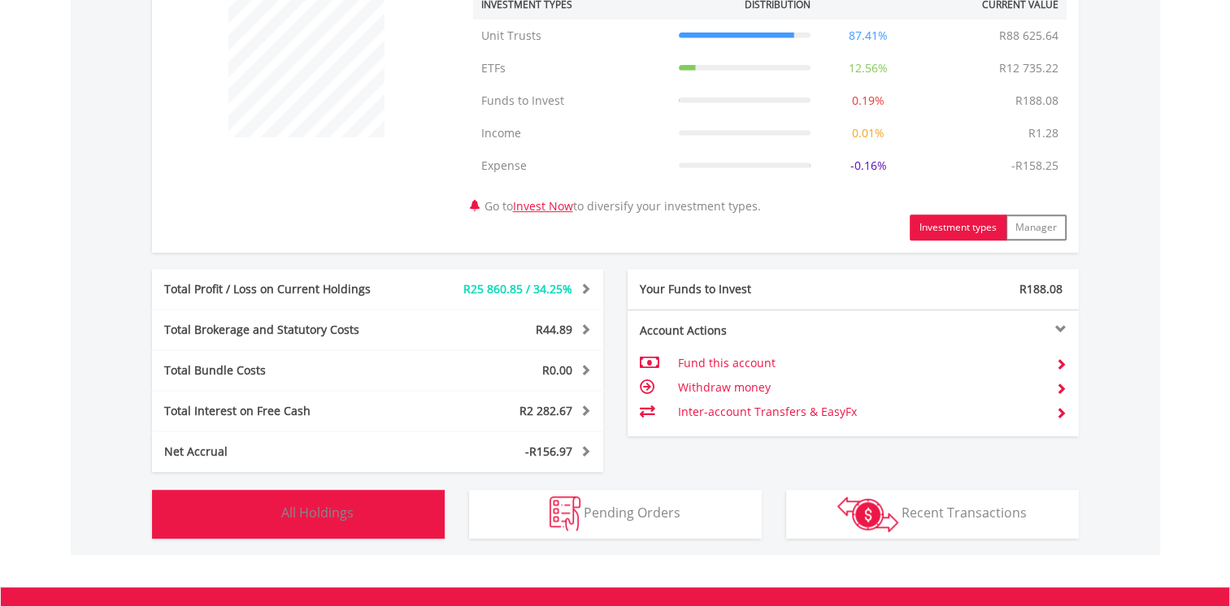 This screenshot has height=606, width=1230. Describe the element at coordinates (740, 289) in the screenshot. I see `div: Your Funds to Invest` at that location.